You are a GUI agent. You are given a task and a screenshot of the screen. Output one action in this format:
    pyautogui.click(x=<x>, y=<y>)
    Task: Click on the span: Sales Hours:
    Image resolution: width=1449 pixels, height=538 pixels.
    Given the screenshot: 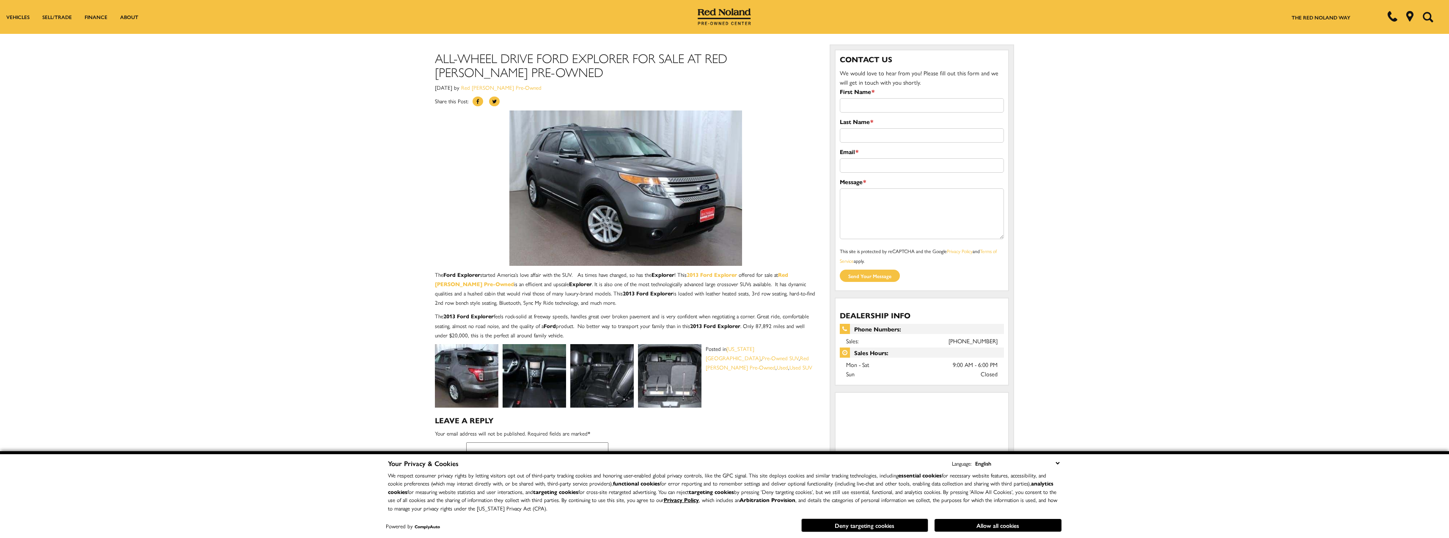 What is the action you would take?
    pyautogui.click(x=922, y=352)
    